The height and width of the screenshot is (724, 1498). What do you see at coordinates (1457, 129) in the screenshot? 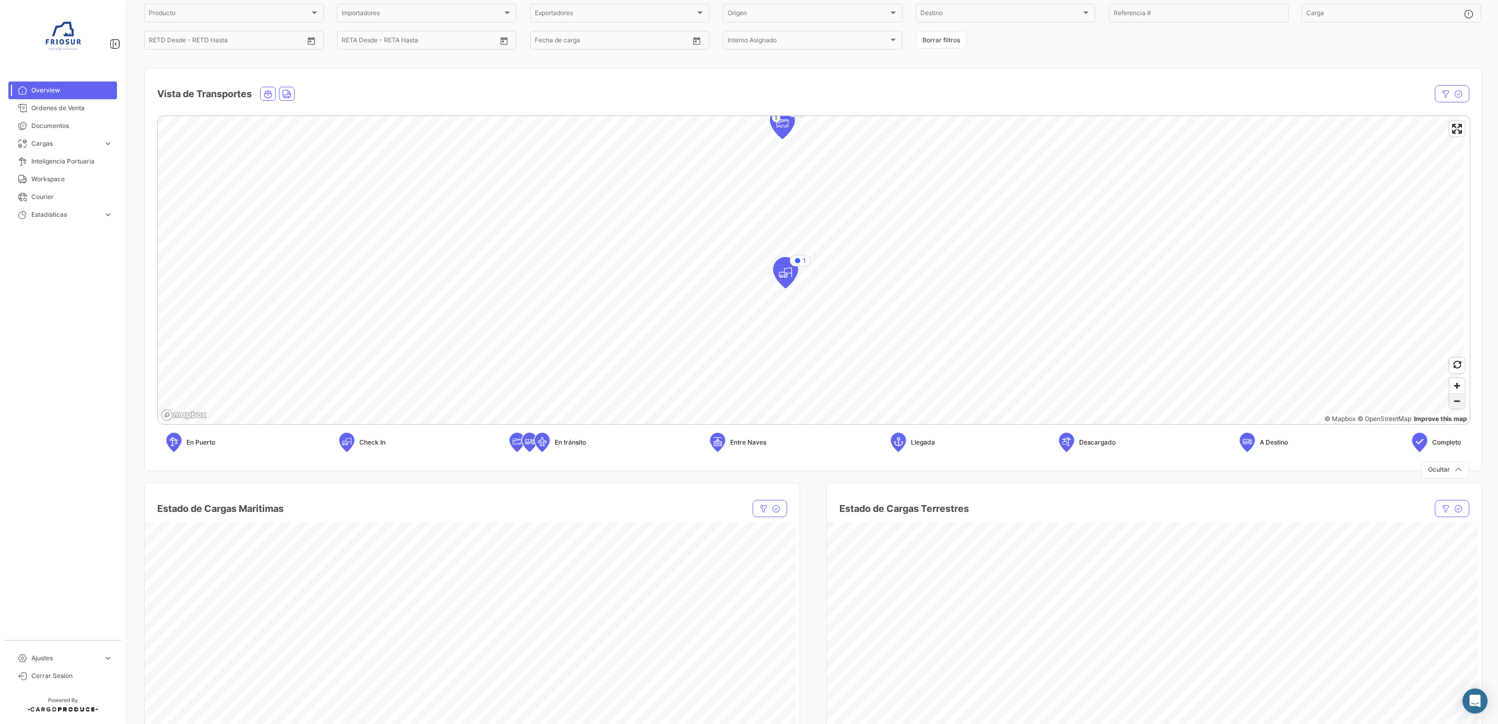
I see `span: Enter fullscreen` at bounding box center [1457, 129].